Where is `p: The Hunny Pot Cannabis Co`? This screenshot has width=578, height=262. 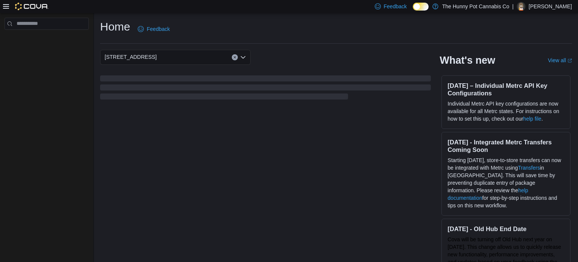 p: The Hunny Pot Cannabis Co is located at coordinates (476, 6).